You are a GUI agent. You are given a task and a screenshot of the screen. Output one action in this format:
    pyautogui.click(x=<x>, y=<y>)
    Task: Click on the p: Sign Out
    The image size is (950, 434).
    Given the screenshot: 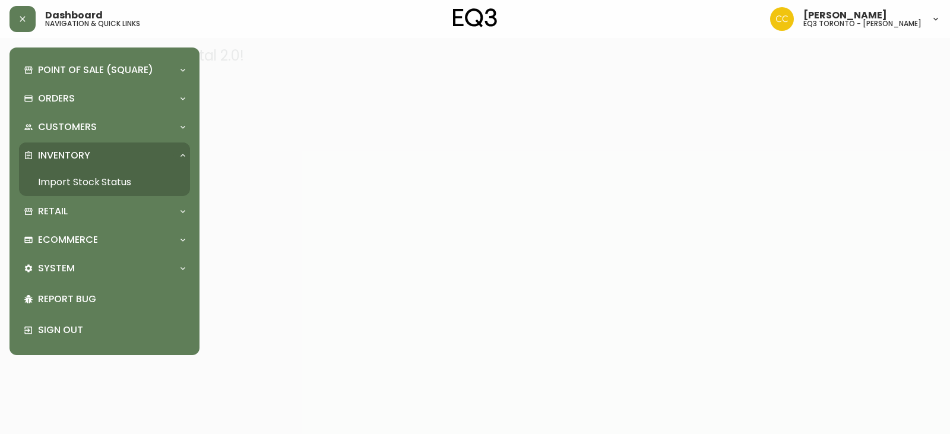 What is the action you would take?
    pyautogui.click(x=112, y=330)
    